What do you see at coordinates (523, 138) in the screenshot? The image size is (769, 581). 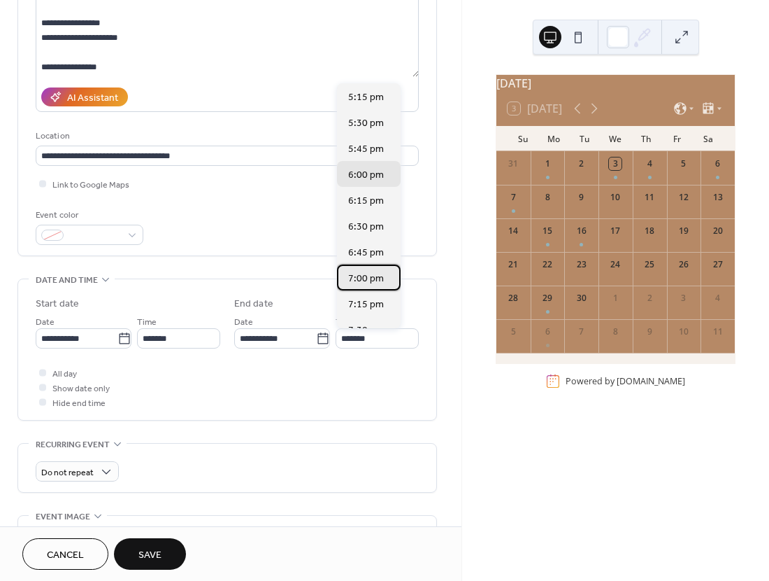 I see `div: Su` at bounding box center [523, 138].